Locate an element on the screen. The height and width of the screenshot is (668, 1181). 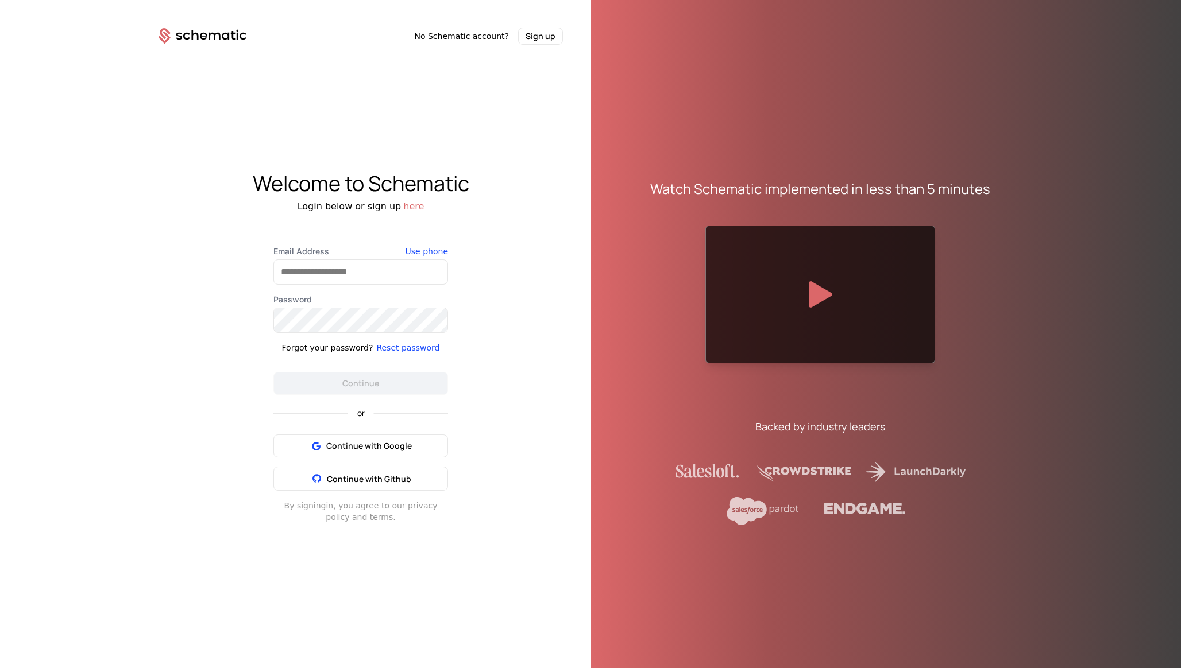
div: Watch Schematic implemented in less than 5 minutes is located at coordinates (820, 189).